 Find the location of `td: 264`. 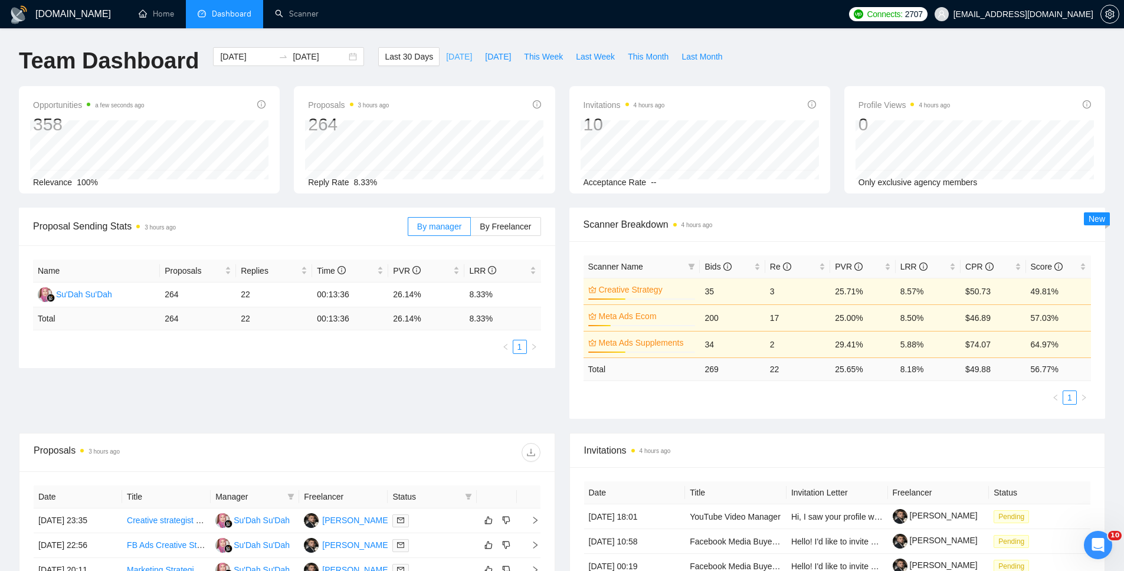

td: 264 is located at coordinates (198, 319).